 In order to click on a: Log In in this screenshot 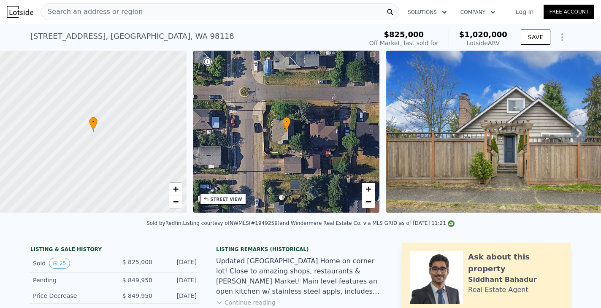, I will do `click(524, 12)`.